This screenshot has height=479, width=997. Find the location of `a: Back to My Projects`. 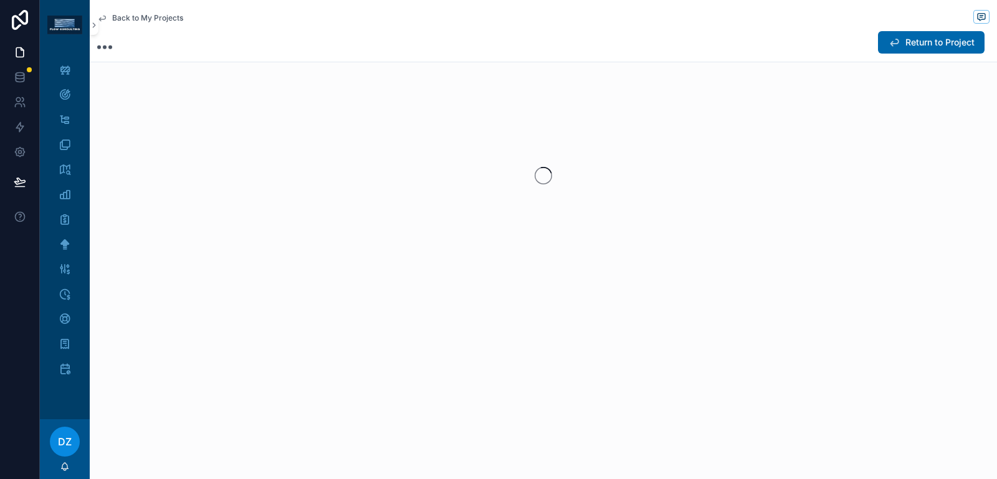

a: Back to My Projects is located at coordinates (140, 18).